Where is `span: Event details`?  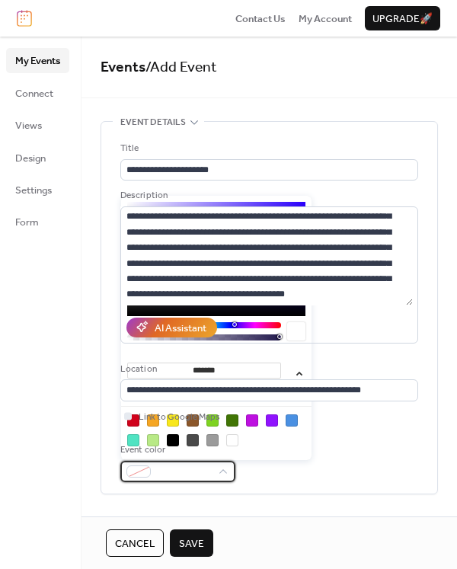 span: Event details is located at coordinates (153, 123).